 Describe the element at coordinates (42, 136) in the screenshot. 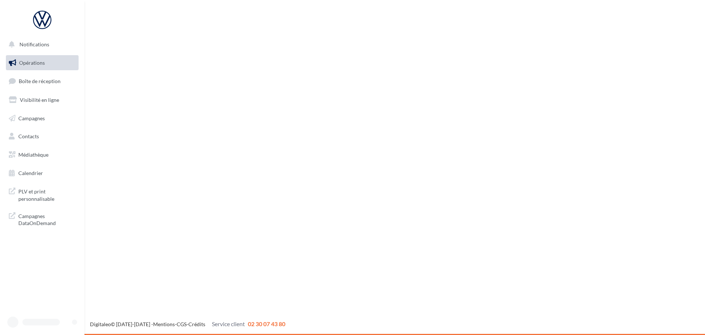

I see `a: Contacts` at that location.